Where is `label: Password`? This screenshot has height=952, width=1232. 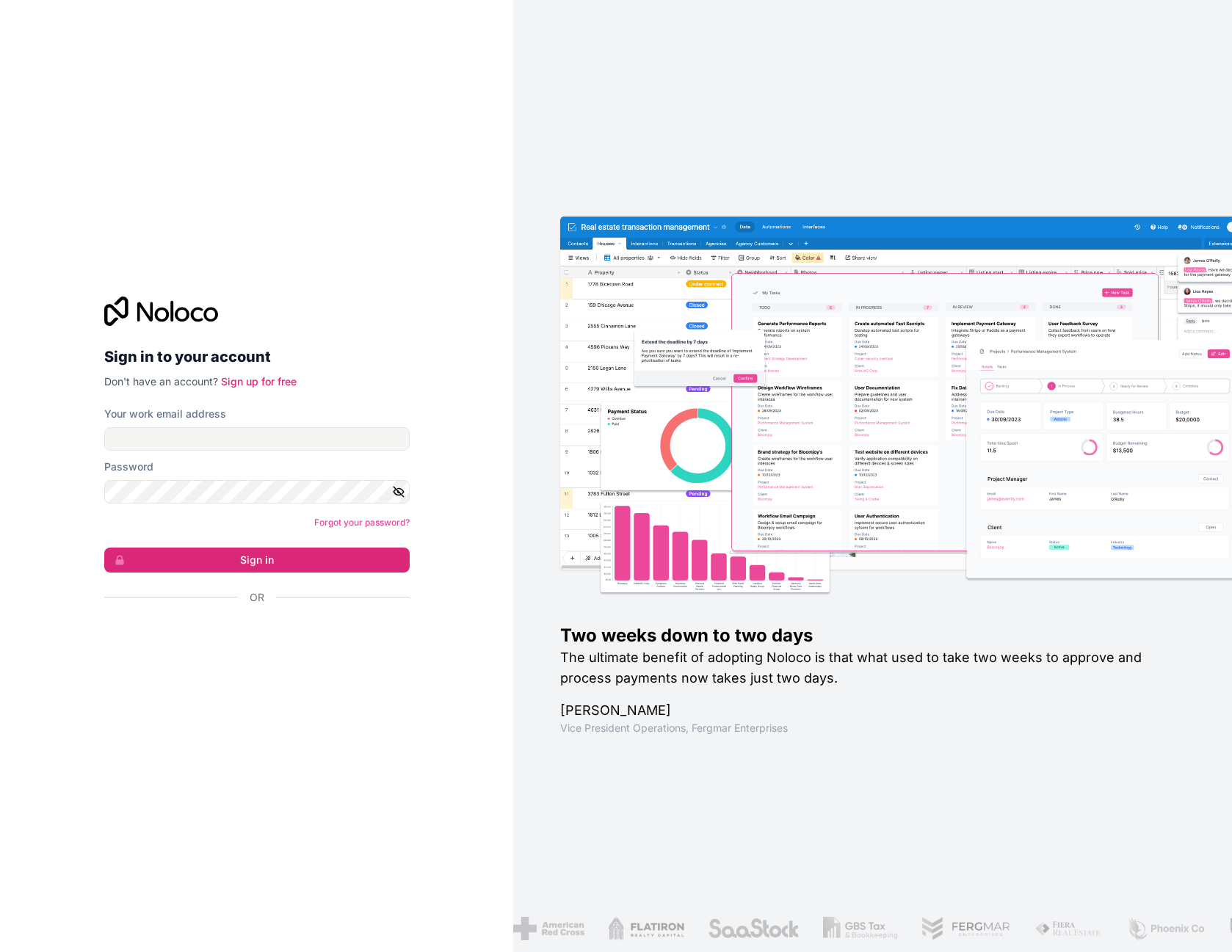 label: Password is located at coordinates (129, 467).